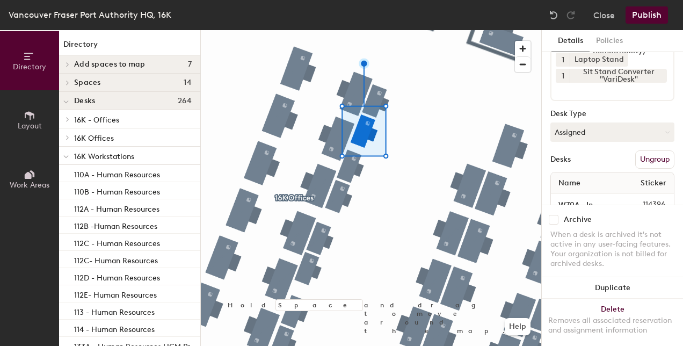  I want to click on span: 14, so click(187, 83).